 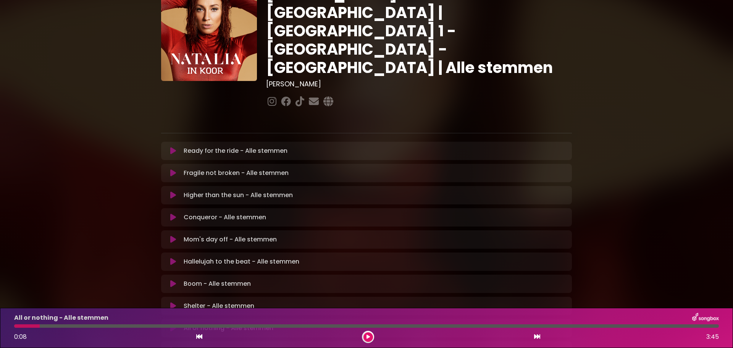 I want to click on span: 3:45, so click(x=713, y=337).